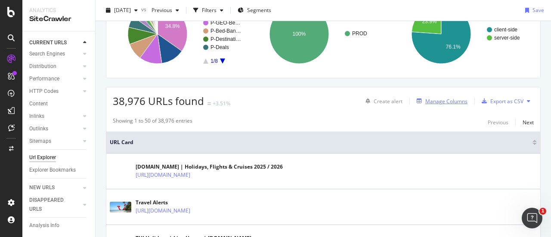  Describe the element at coordinates (446, 101) in the screenshot. I see `div: Manage Columns` at that location.